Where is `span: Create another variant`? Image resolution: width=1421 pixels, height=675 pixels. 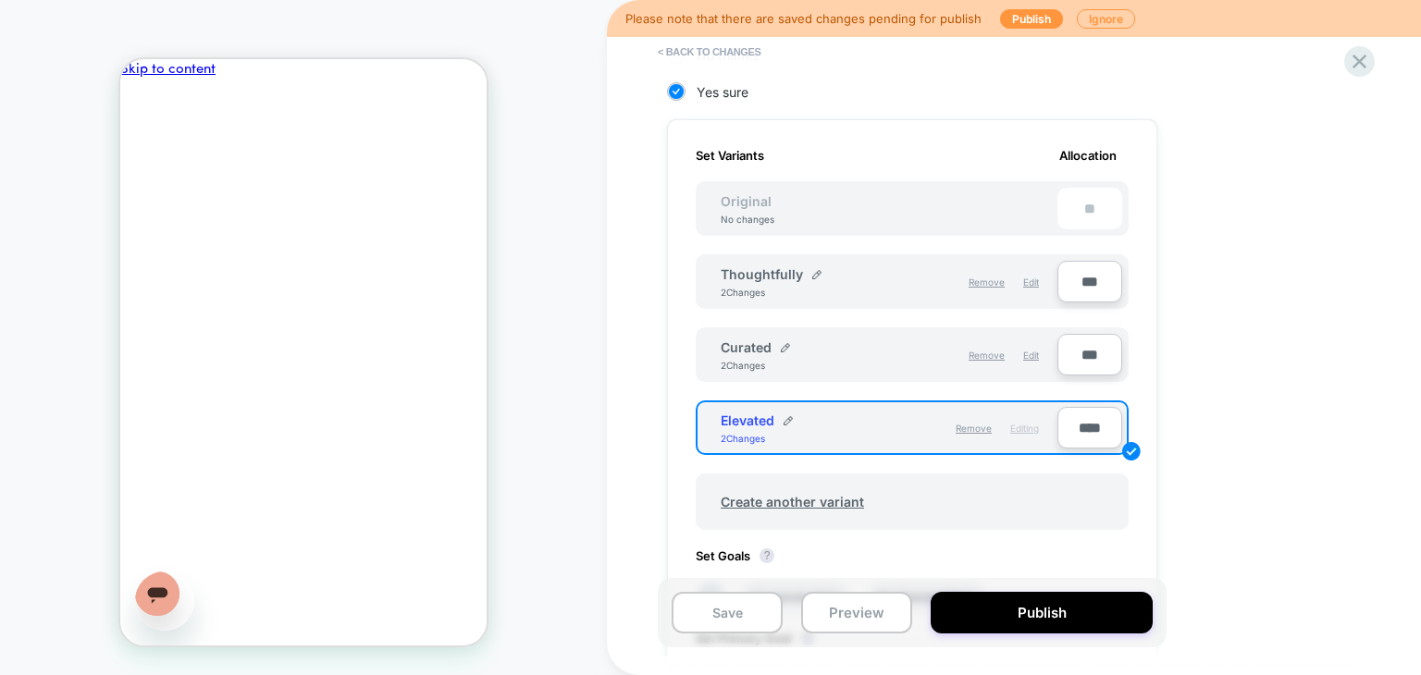 span: Create another variant is located at coordinates (792, 501).